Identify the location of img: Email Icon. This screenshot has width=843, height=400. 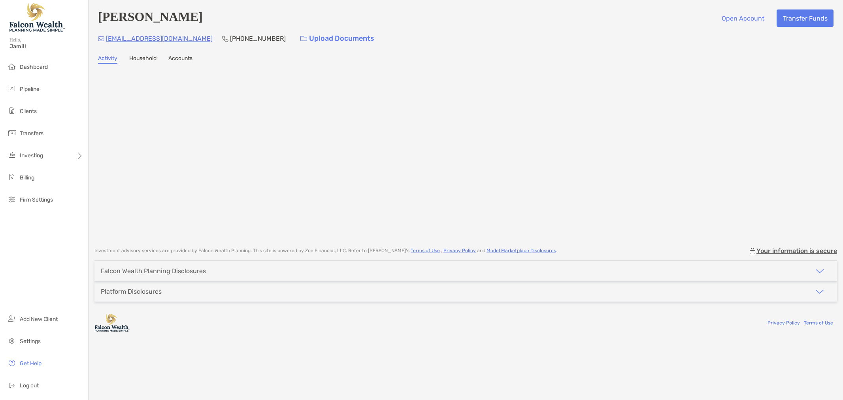
(101, 39).